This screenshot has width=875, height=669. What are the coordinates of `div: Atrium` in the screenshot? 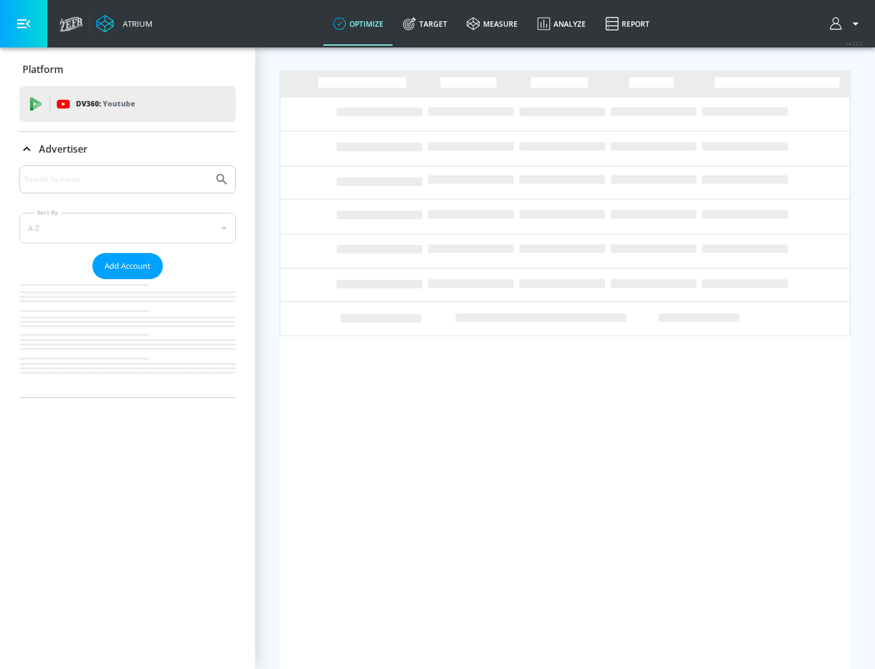 It's located at (135, 24).